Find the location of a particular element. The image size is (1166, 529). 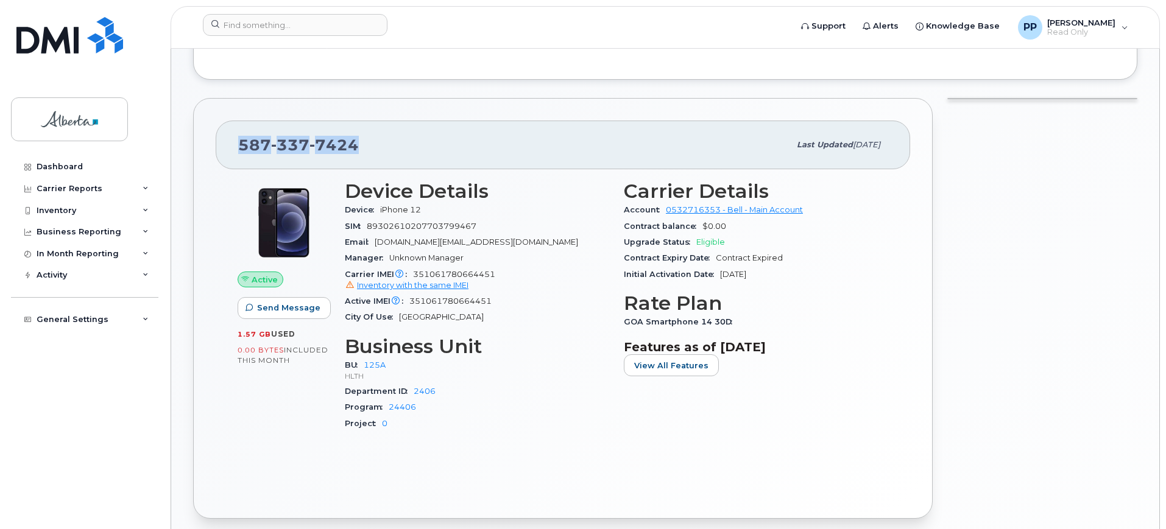

a: Inventory with the same IMEI is located at coordinates (406, 285).